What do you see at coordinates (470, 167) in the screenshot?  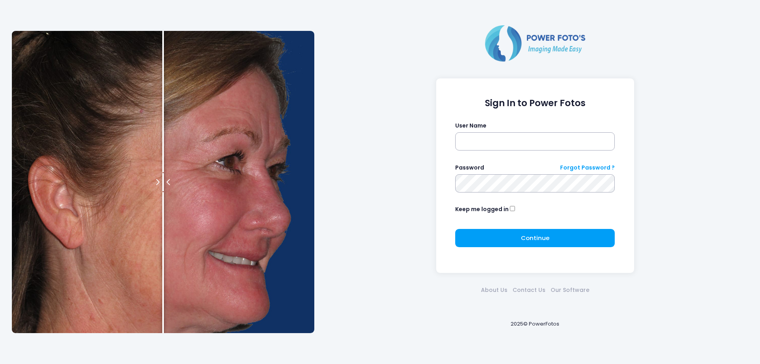 I see `label: Password` at bounding box center [470, 167].